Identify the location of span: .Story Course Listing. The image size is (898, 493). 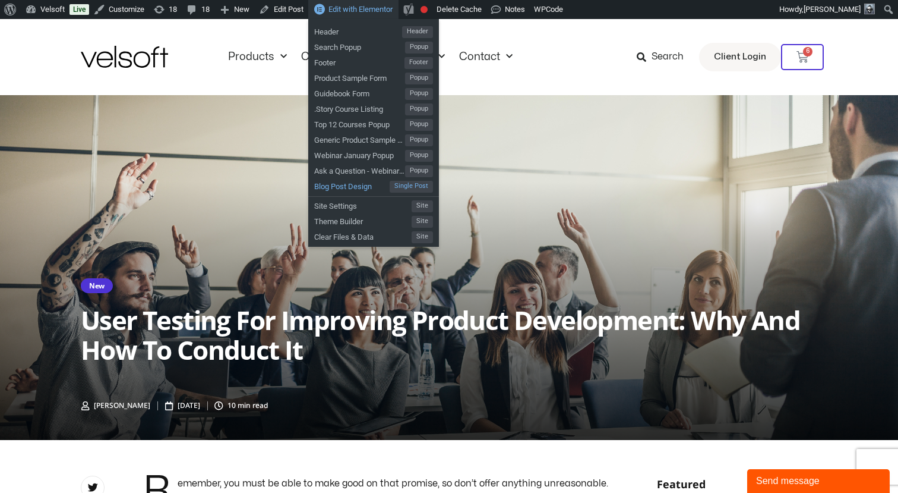
(359, 108).